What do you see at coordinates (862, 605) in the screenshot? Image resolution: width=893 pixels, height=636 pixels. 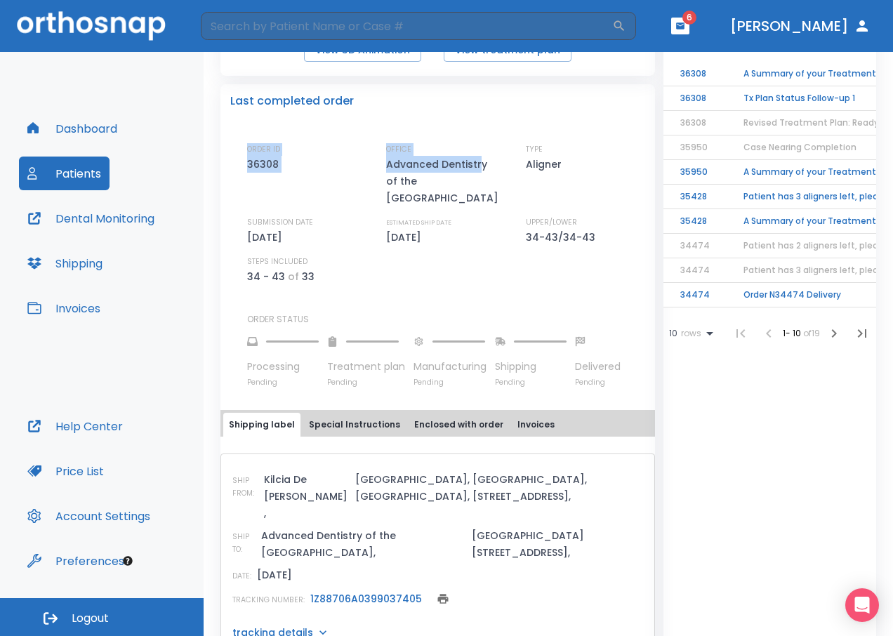 I see `div: Open Intercom Messenger` at bounding box center [862, 605].